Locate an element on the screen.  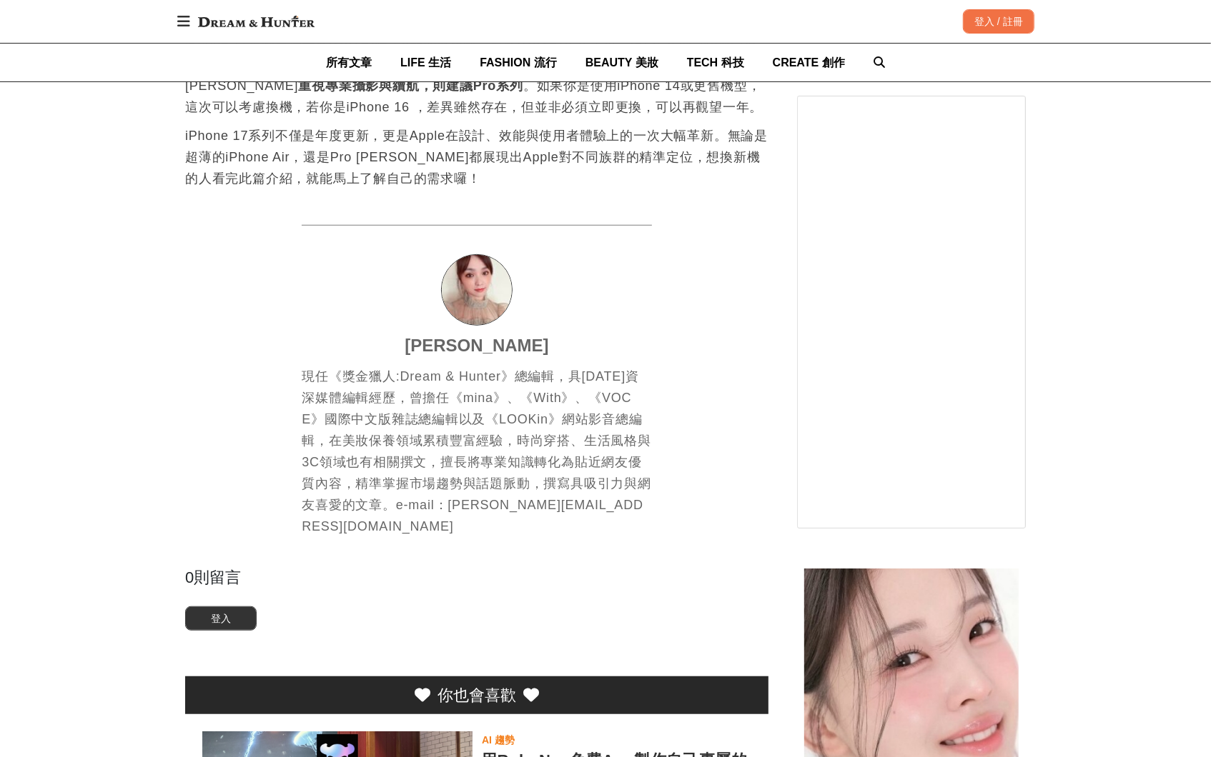
span: FASHION 流行 is located at coordinates (518, 62).